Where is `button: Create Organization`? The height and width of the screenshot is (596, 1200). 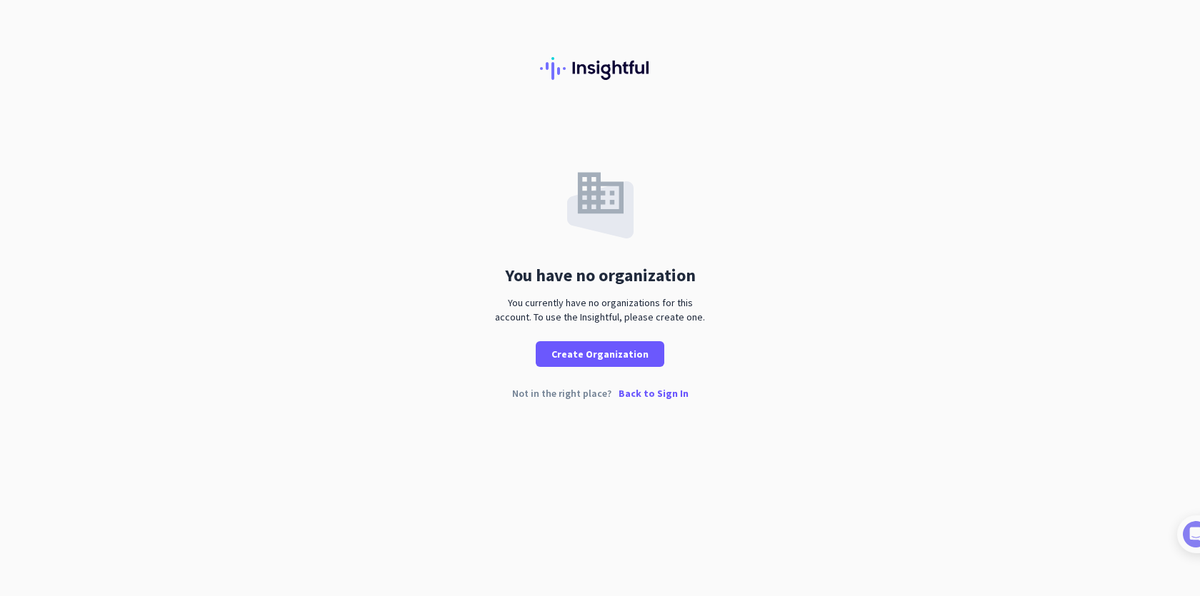
button: Create Organization is located at coordinates (600, 354).